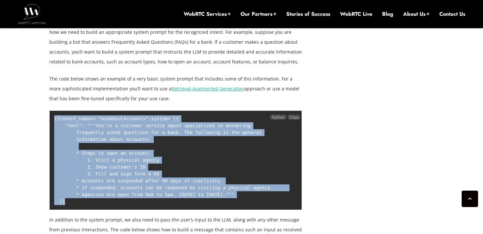 The height and width of the screenshot is (234, 483). What do you see at coordinates (57, 119) in the screenshot?
I see `span: if` at bounding box center [57, 119].